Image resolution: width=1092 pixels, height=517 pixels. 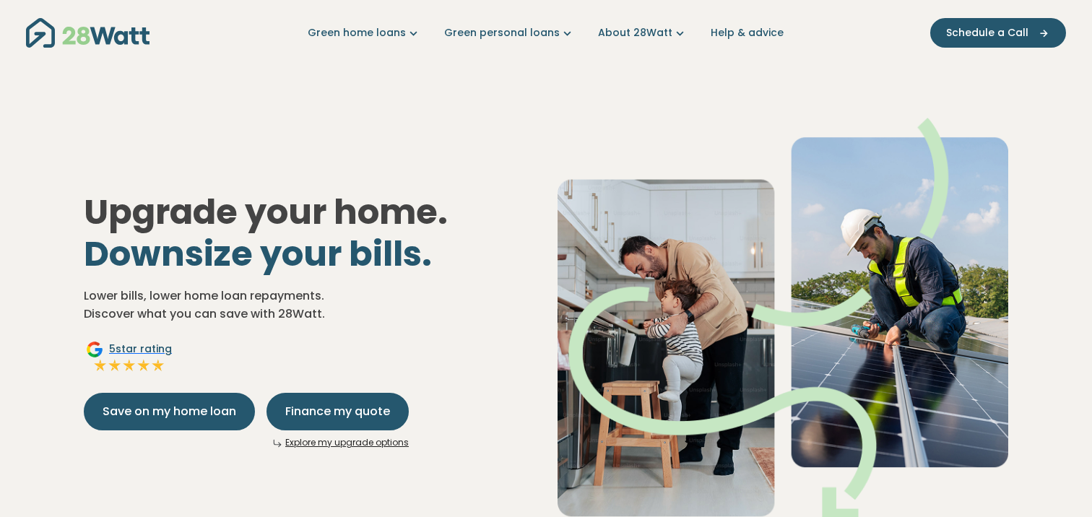 What do you see at coordinates (509, 32) in the screenshot?
I see `a: Green personal loans` at bounding box center [509, 32].